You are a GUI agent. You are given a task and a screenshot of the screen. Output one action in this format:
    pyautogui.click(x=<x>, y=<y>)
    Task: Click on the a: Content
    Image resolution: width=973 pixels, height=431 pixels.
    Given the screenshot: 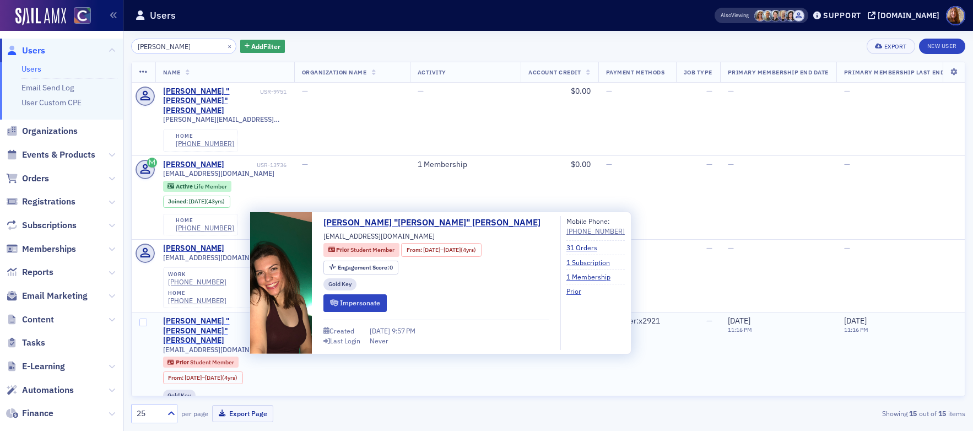 What is the action you would take?
    pyautogui.click(x=30, y=320)
    